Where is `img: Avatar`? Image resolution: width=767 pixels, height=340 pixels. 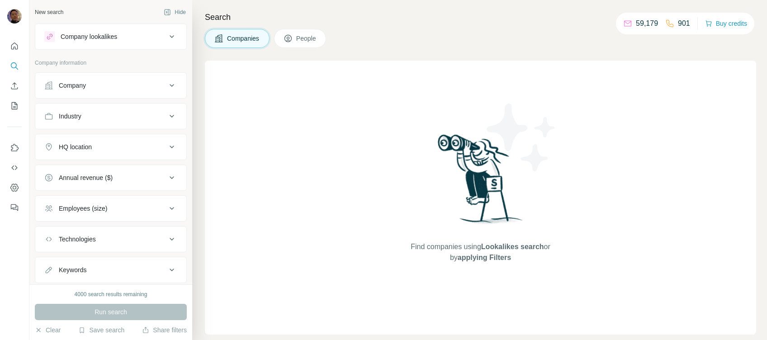
img: Avatar is located at coordinates (14, 16).